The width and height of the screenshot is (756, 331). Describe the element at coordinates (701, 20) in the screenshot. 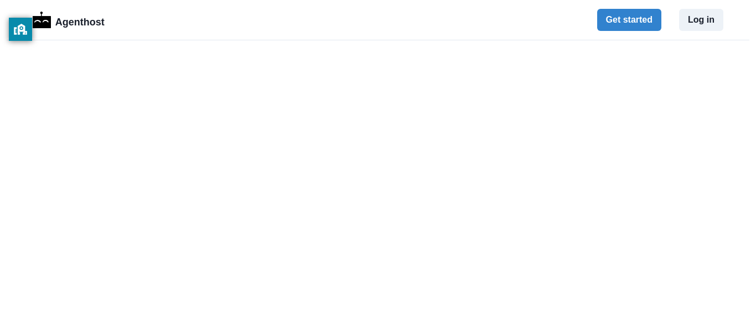

I see `button: Log in` at that location.